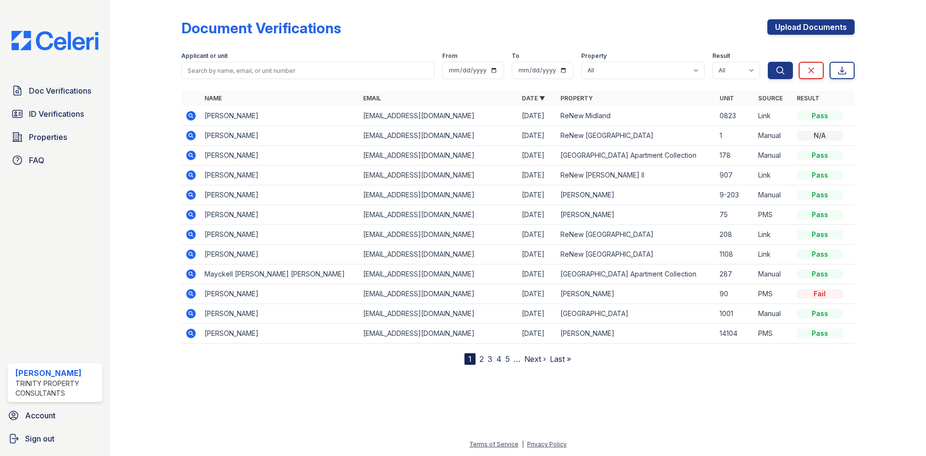 This screenshot has width=926, height=456. Describe the element at coordinates (490, 359) in the screenshot. I see `a: 3` at that location.